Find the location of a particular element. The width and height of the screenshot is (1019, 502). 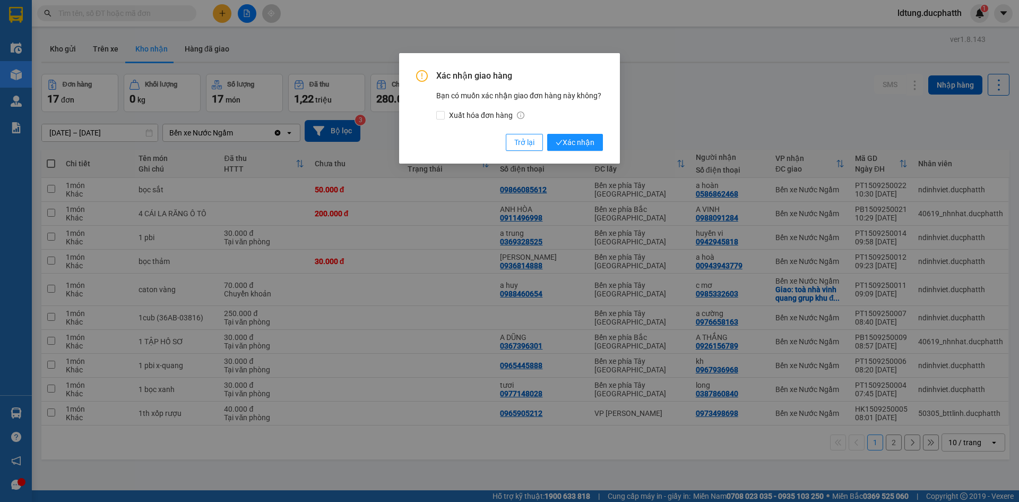

button: Trở lại is located at coordinates (524, 142).